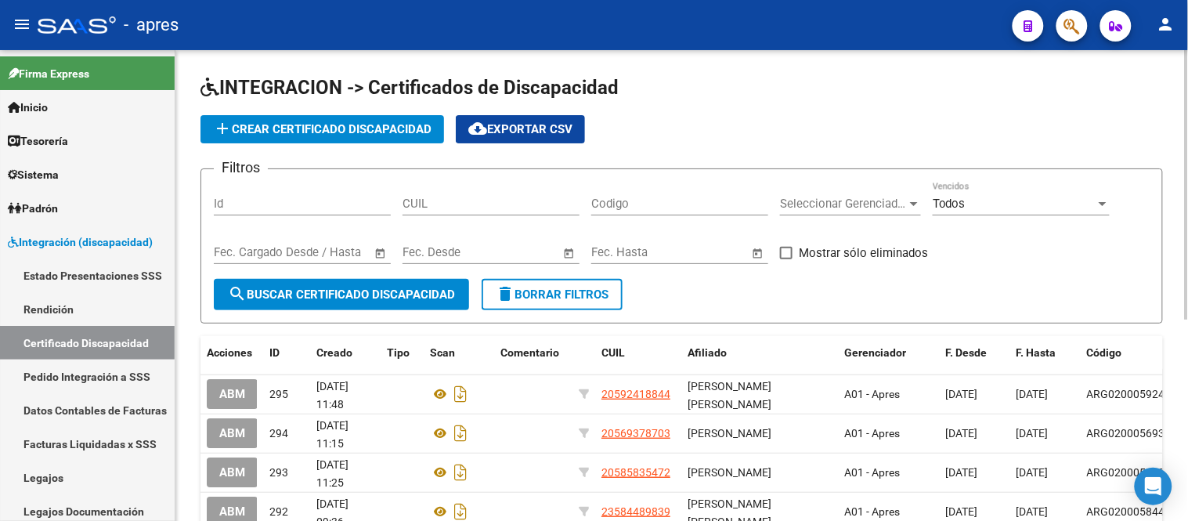  I want to click on mat-icon: delete, so click(505, 294).